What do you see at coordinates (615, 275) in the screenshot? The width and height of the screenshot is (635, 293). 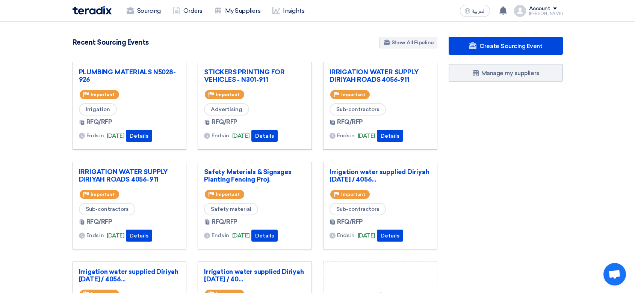 I see `a: Open chat` at bounding box center [615, 275].